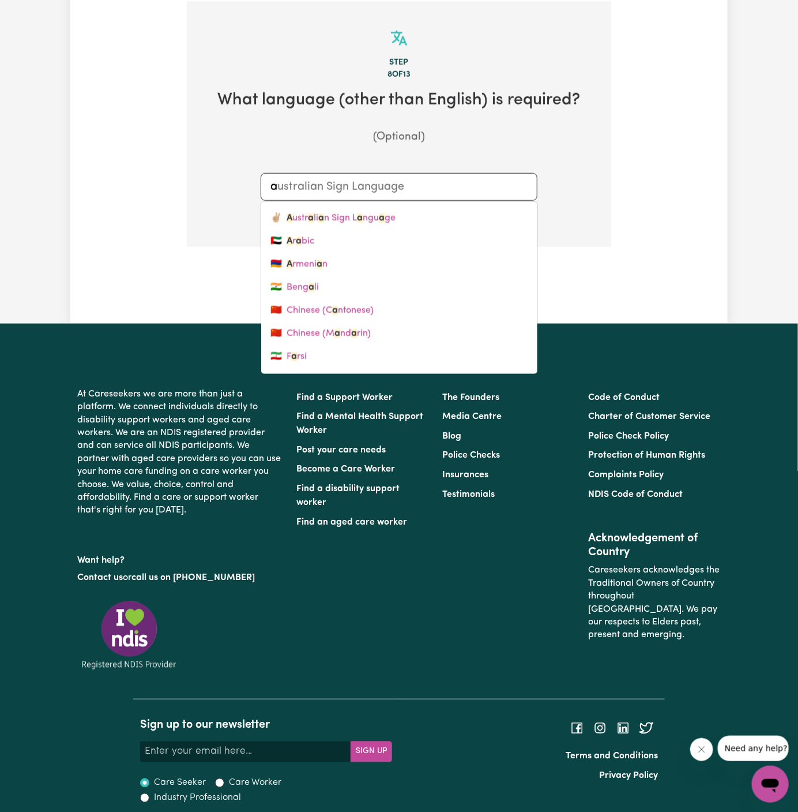  Describe the element at coordinates (129, 635) in the screenshot. I see `img: Registered NDIS provider` at that location.